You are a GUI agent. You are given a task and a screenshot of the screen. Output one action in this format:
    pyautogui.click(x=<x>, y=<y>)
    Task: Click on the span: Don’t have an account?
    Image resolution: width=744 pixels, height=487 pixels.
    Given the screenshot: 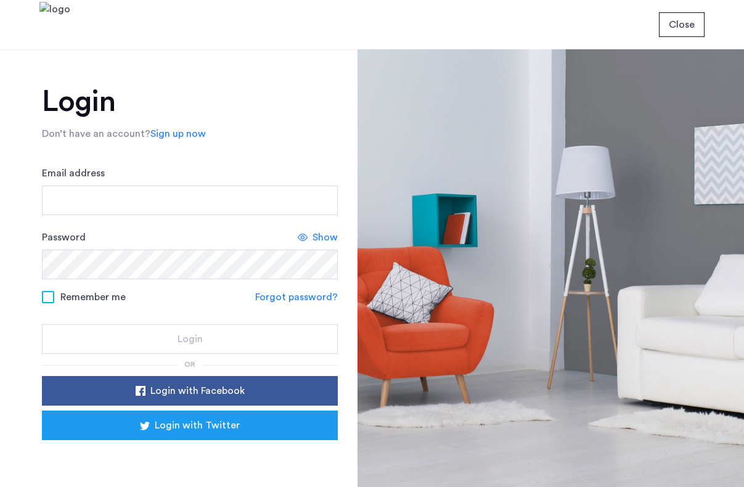 What is the action you would take?
    pyautogui.click(x=96, y=134)
    